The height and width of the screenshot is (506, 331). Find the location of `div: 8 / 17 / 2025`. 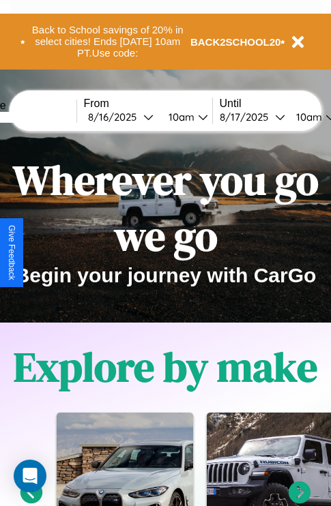

div: 8 / 17 / 2025 is located at coordinates (247, 117).